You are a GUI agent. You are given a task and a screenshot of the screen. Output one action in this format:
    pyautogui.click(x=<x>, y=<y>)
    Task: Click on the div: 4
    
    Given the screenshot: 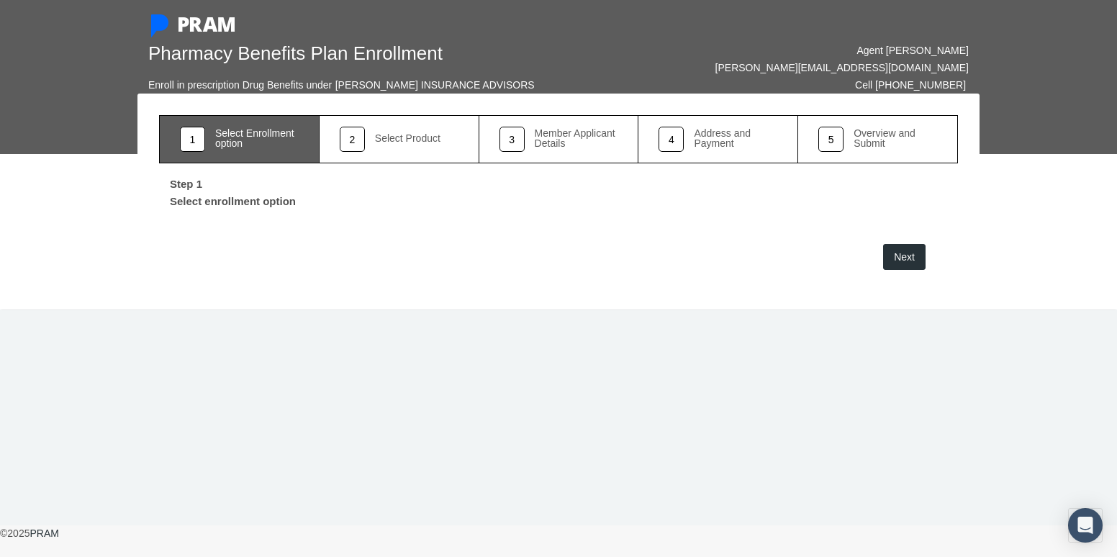 What is the action you would take?
    pyautogui.click(x=671, y=139)
    